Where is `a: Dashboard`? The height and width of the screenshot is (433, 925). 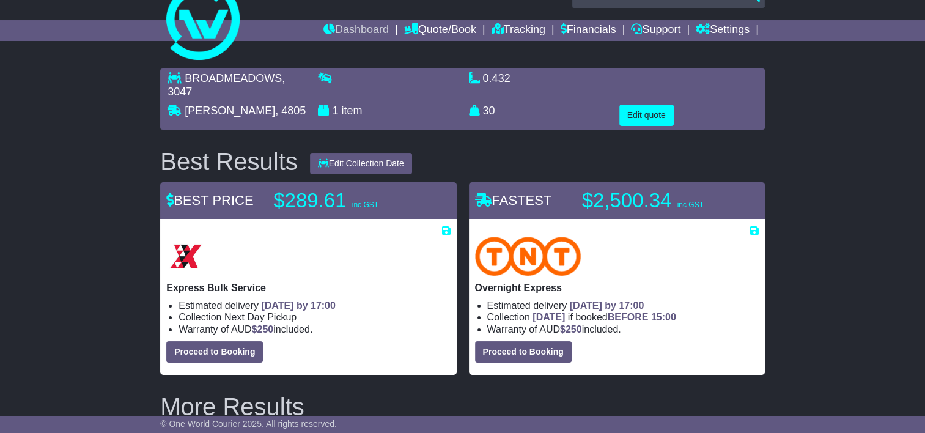 a: Dashboard is located at coordinates (356, 31).